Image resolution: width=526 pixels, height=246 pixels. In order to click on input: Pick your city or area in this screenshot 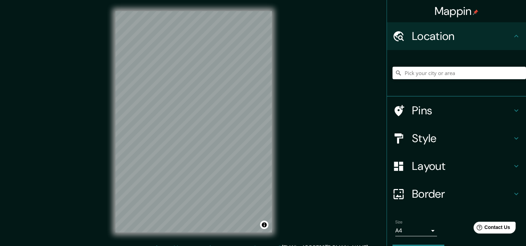, I will do `click(459, 73)`.